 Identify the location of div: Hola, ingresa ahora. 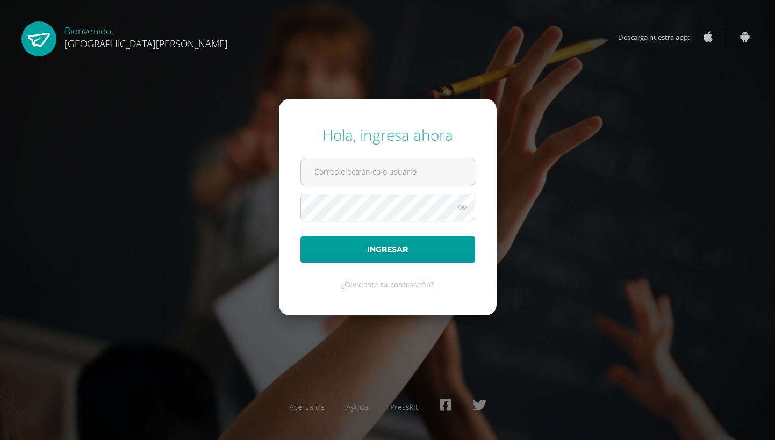
(387, 135).